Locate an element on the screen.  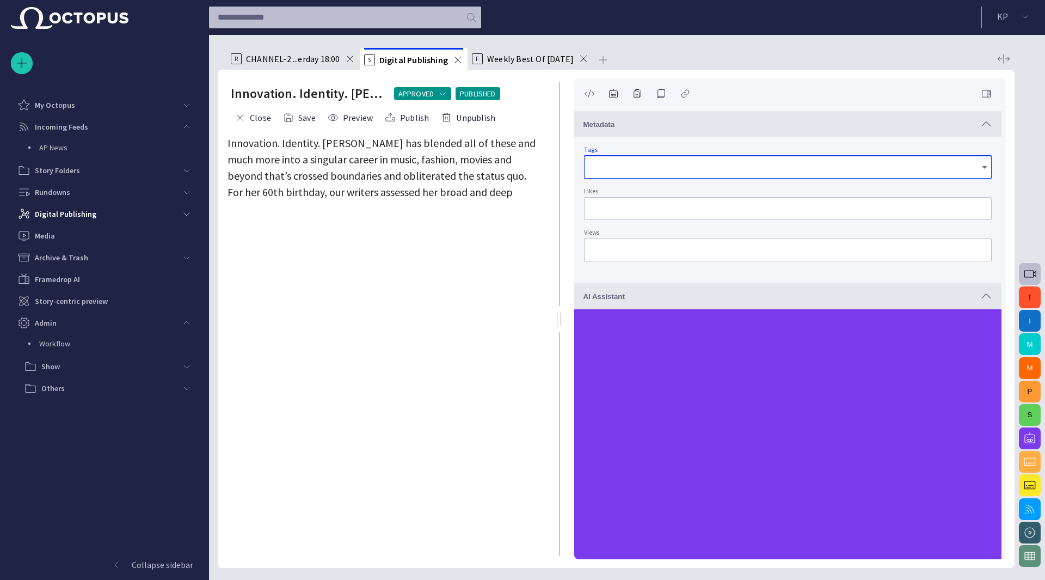
button: Publish is located at coordinates (407, 118).